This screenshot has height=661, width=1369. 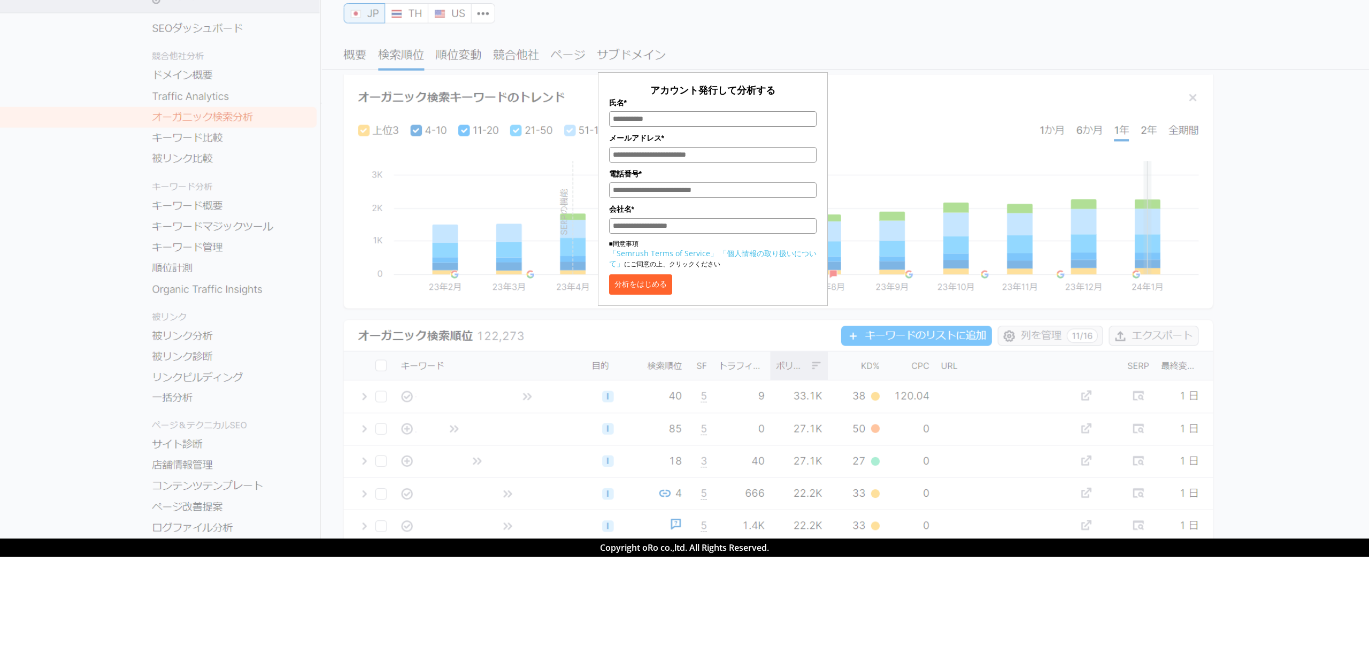 What do you see at coordinates (713, 174) in the screenshot?
I see `label: 電話番号*` at bounding box center [713, 174].